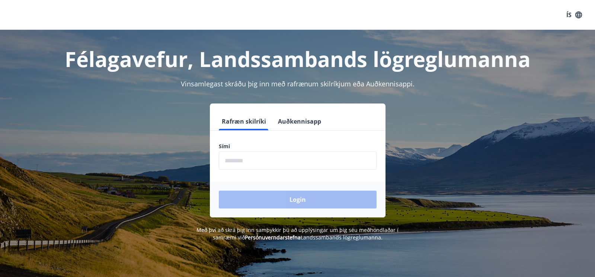 Image resolution: width=595 pixels, height=277 pixels. What do you see at coordinates (574, 15) in the screenshot?
I see `button: ÍS` at bounding box center [574, 15].